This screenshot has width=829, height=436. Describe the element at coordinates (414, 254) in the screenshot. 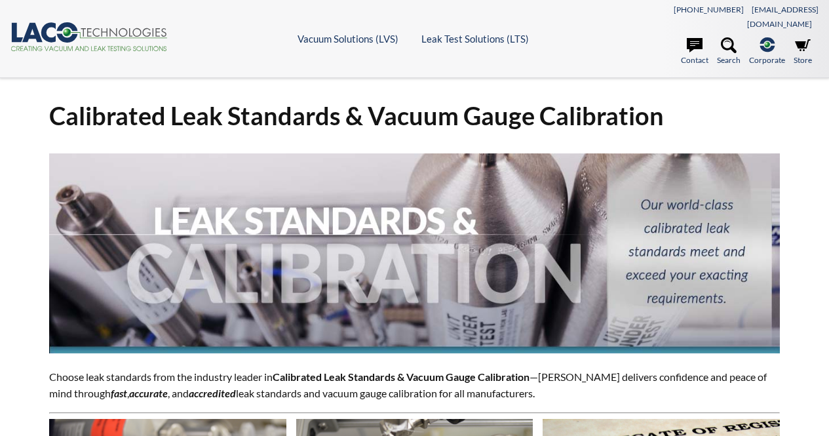

I see `img: Leak Standards & Calibration header` at that location.